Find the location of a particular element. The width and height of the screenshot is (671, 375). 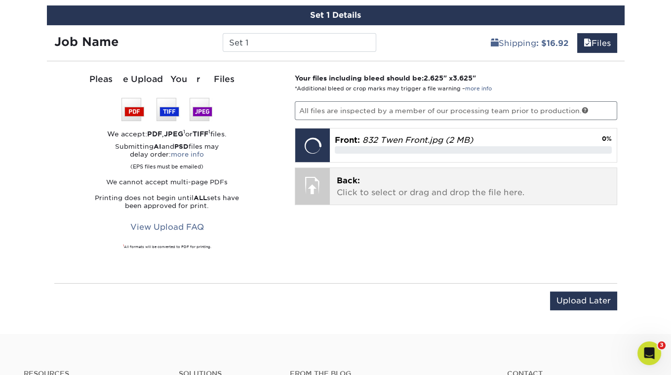

input: Enter a job name is located at coordinates (299, 42).